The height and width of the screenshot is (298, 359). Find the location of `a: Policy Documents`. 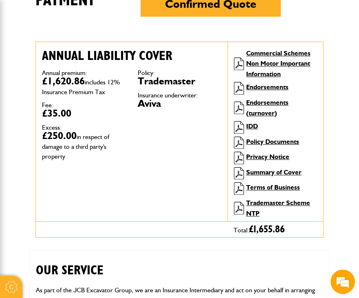

a: Policy Documents is located at coordinates (273, 142).